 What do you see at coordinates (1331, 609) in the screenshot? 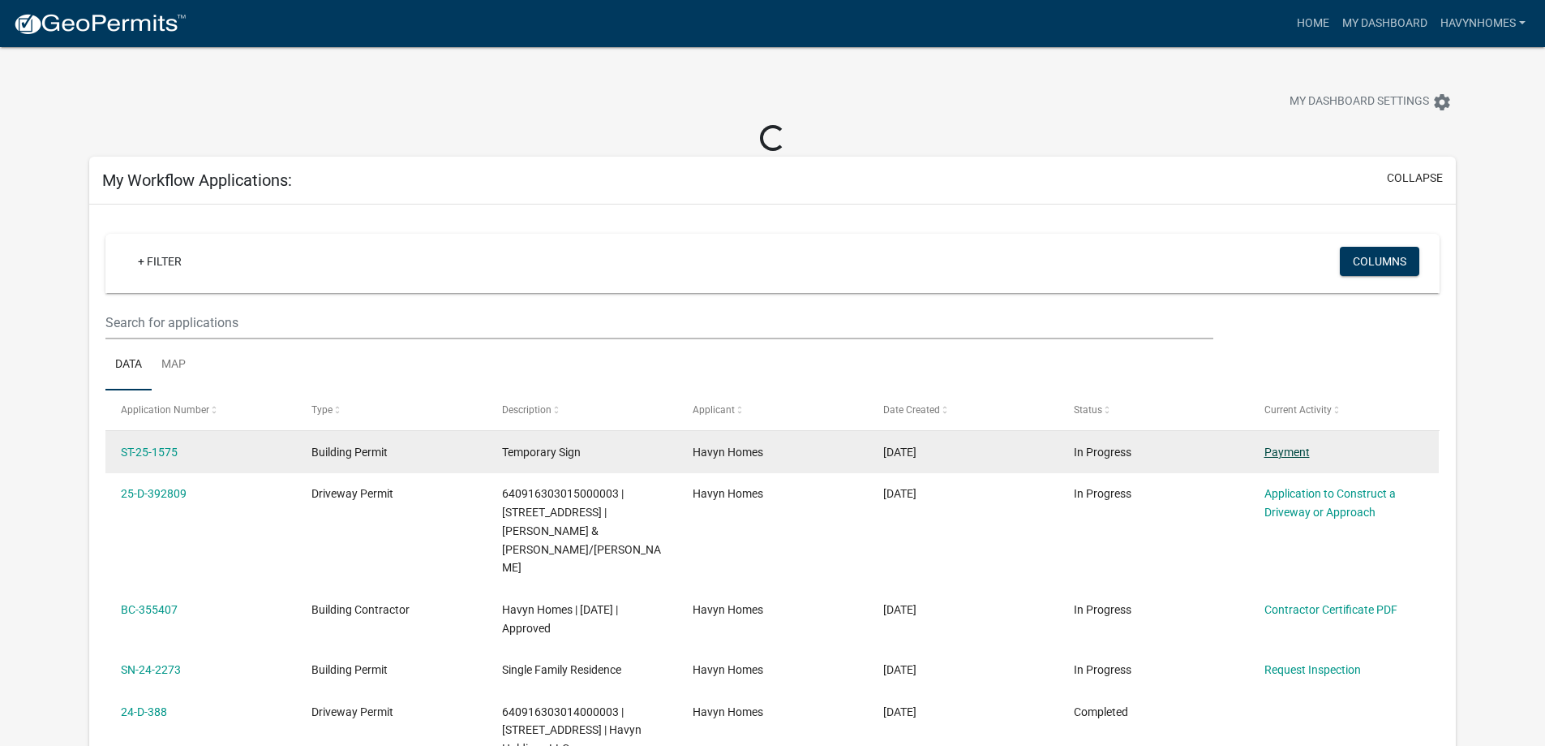
I see `a: Contractor Certificate PDF` at bounding box center [1331, 609].